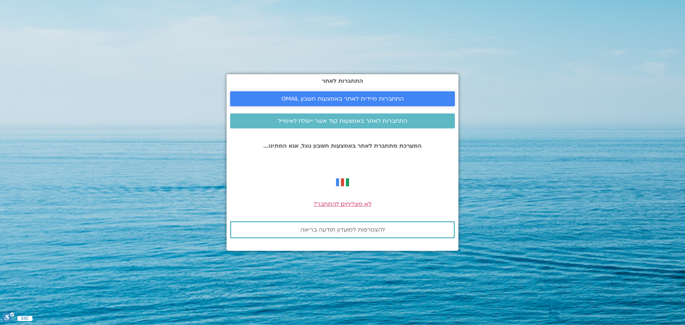  Describe the element at coordinates (343, 99) in the screenshot. I see `a: התחברות מיידית לאתר באמצעות חשבון GMAIL` at that location.